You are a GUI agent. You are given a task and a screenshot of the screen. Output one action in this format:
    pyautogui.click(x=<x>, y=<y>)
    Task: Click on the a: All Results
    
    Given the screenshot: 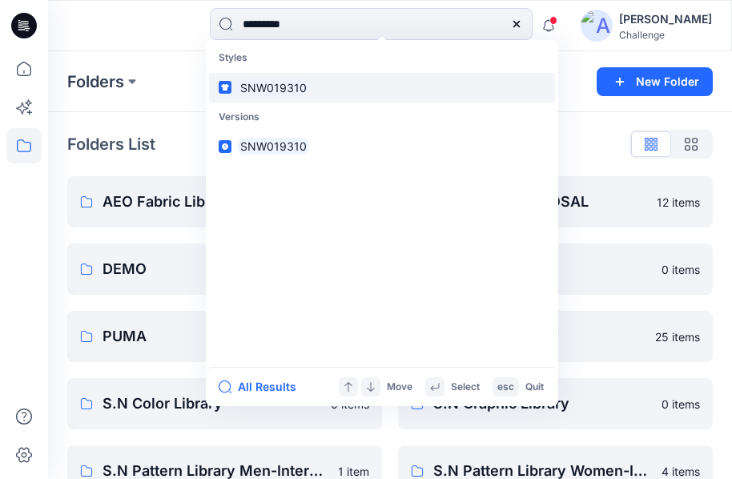 What is the action you would take?
    pyautogui.click(x=263, y=387)
    